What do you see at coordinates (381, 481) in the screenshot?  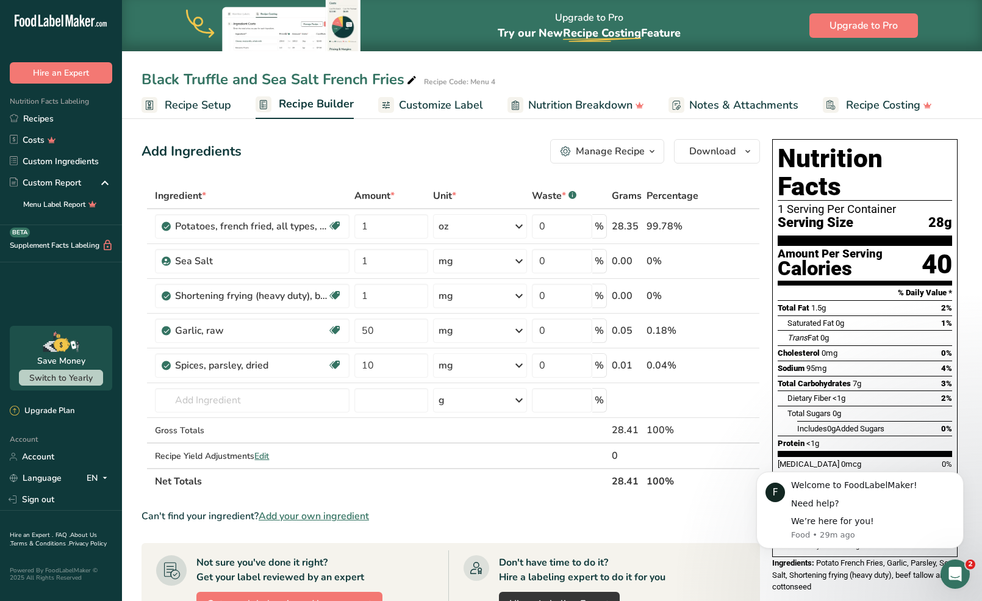 I see `th: Net Totals` at bounding box center [381, 481].